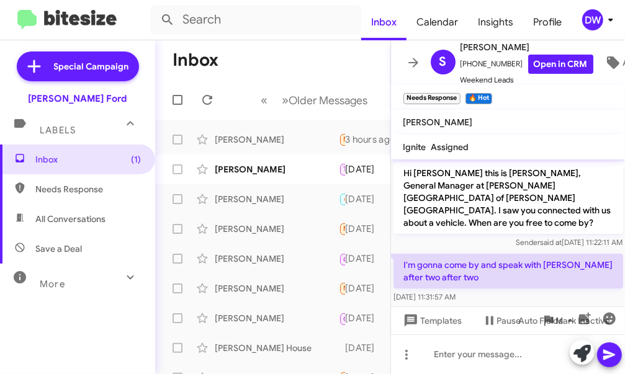 Image resolution: width=625 pixels, height=374 pixels. Describe the element at coordinates (437, 22) in the screenshot. I see `a: Calendar` at that location.